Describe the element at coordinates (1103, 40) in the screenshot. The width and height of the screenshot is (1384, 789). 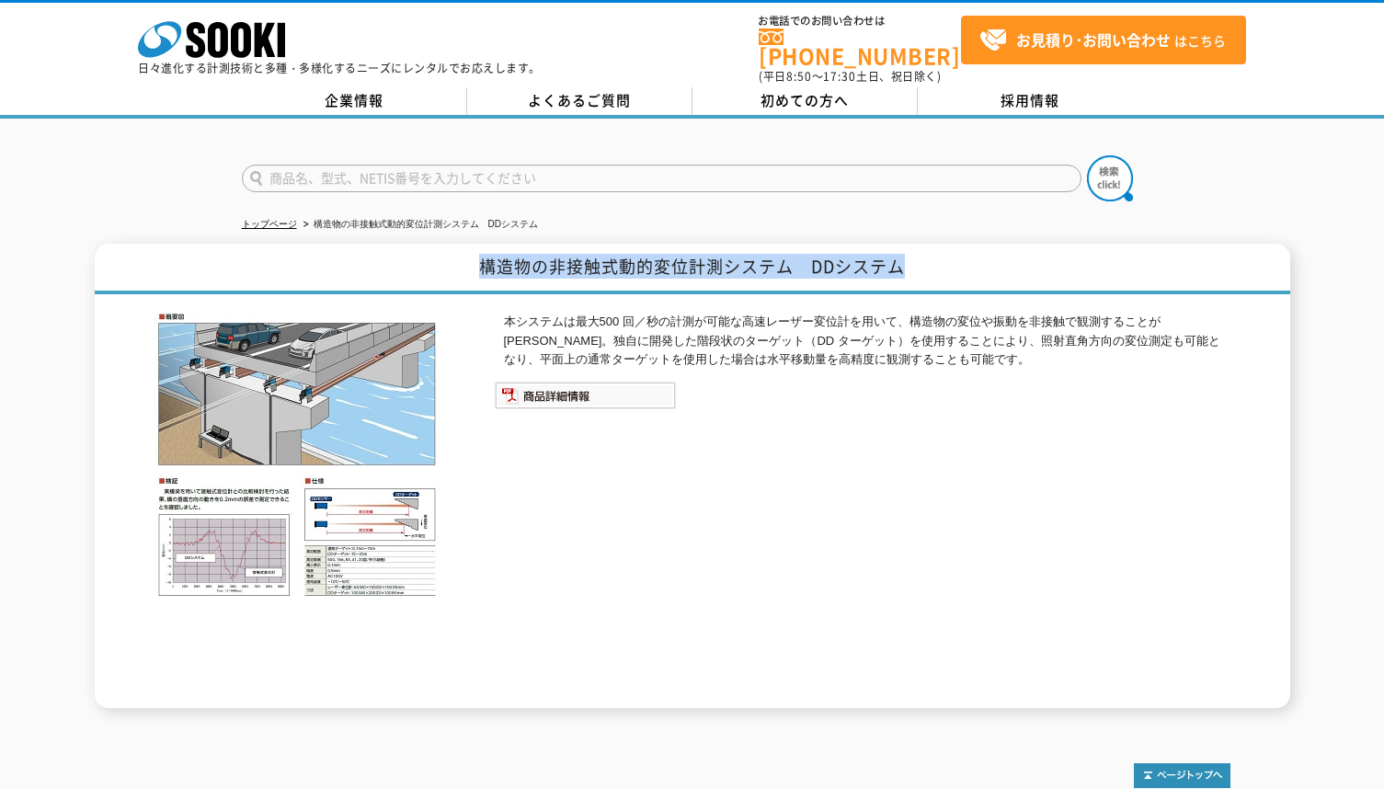
I see `span: はこちら` at that location.